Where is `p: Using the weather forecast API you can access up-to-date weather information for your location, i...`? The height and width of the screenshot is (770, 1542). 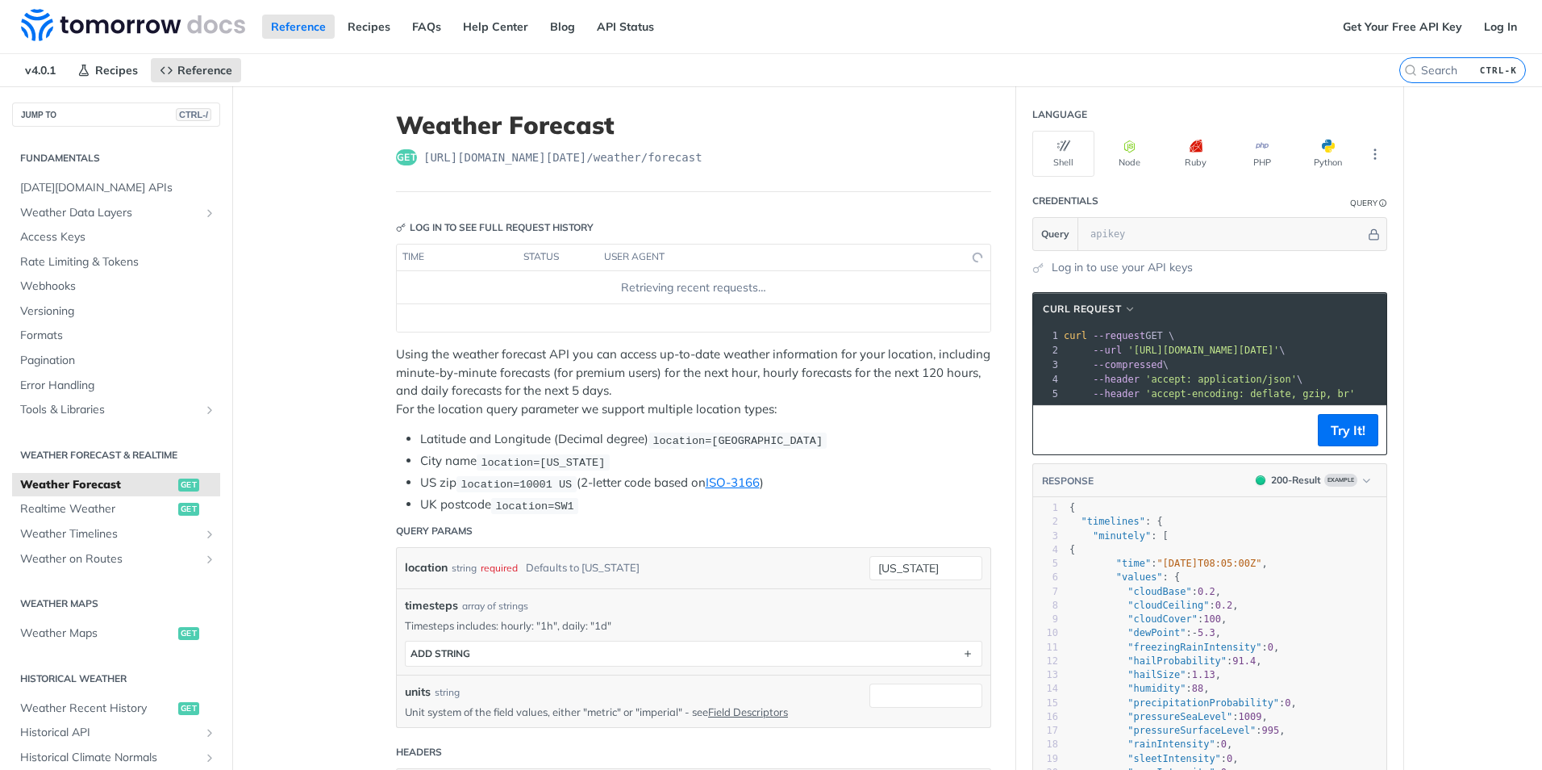 p: Using the weather forecast API you can access up-to-date weather information for your location, i... is located at coordinates (694, 382).